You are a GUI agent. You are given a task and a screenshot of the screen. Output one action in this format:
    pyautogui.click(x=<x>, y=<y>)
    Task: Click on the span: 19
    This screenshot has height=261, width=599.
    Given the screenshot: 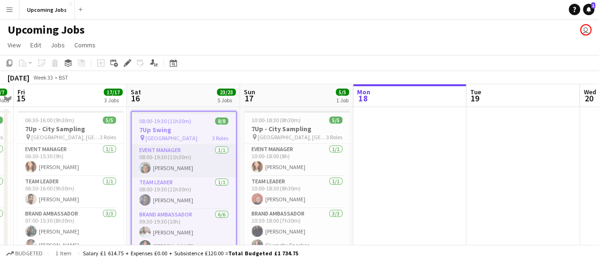 What is the action you would take?
    pyautogui.click(x=475, y=98)
    